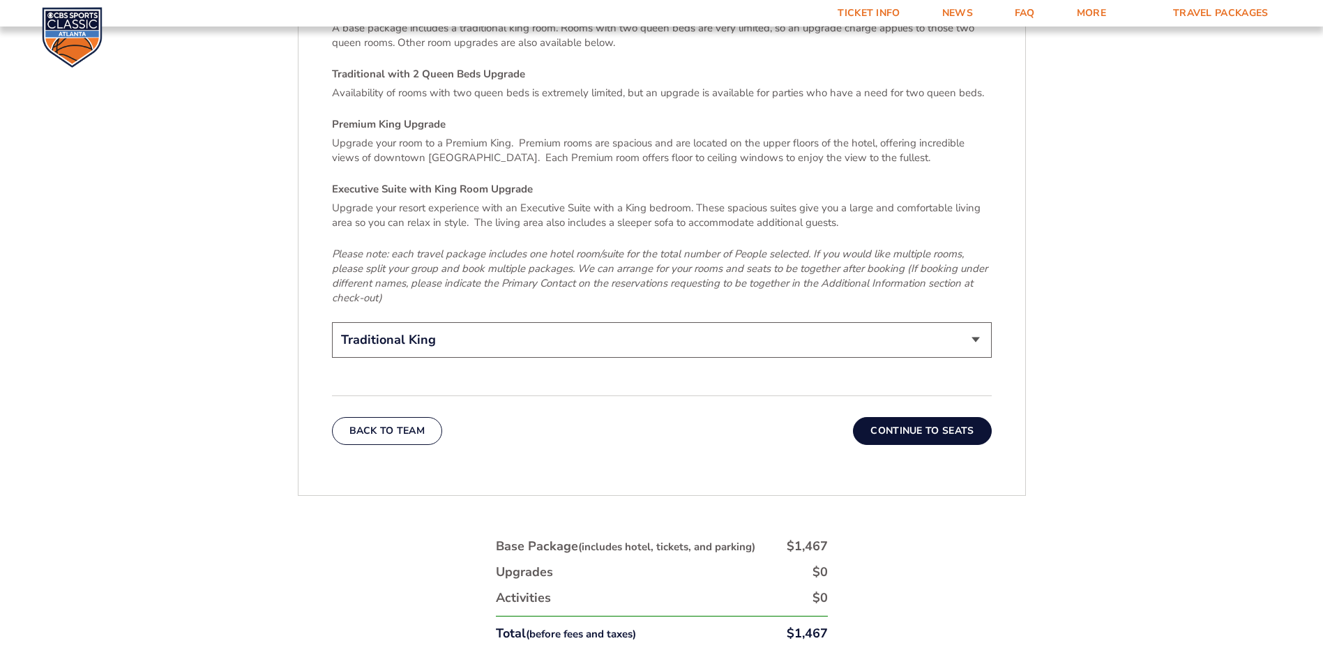 The height and width of the screenshot is (650, 1323). What do you see at coordinates (662, 189) in the screenshot?
I see `h4: Executive Suite with King Room Upgrade` at bounding box center [662, 189].